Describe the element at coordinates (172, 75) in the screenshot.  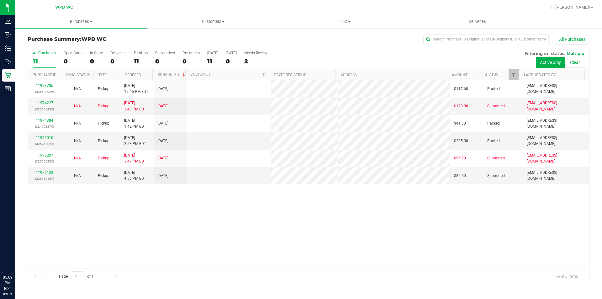
I see `a: Scheduled` at that location.